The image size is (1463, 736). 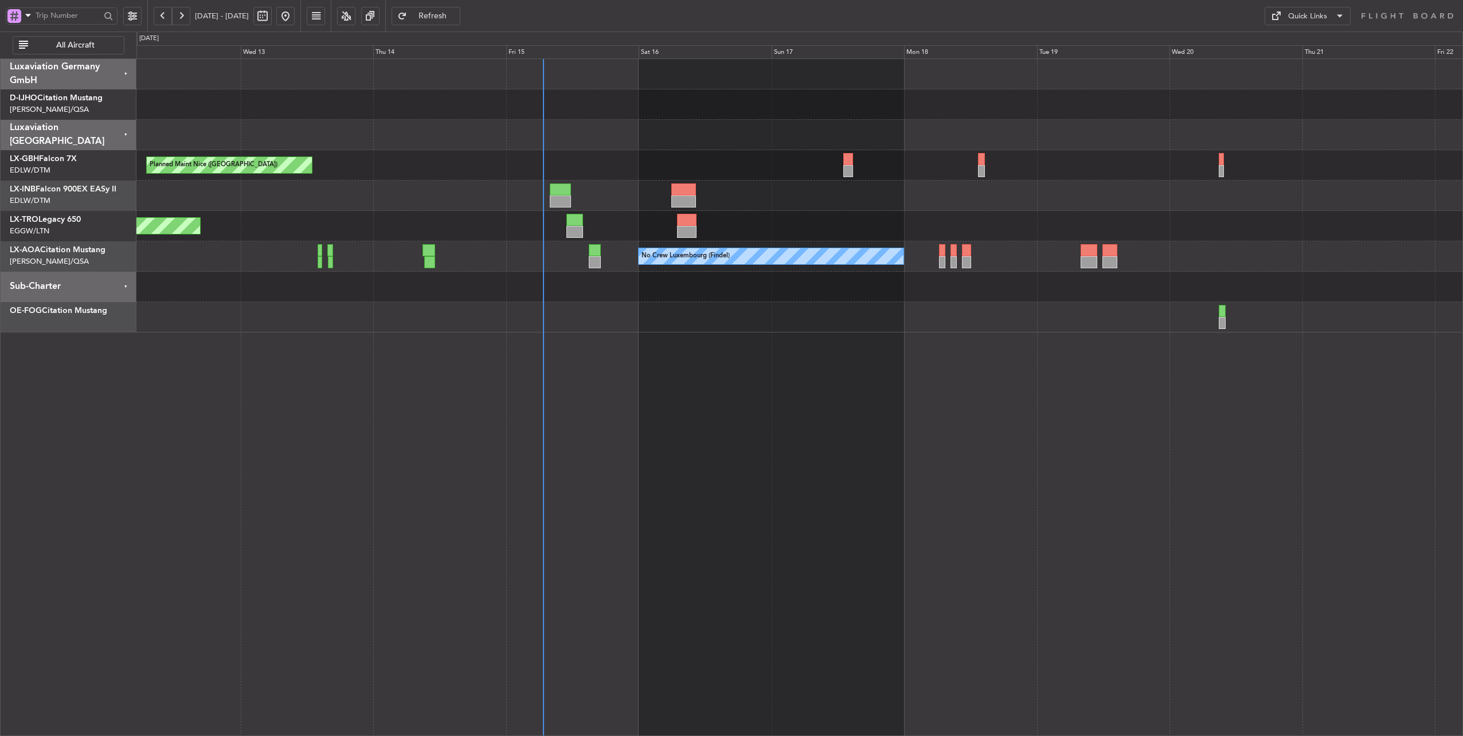 I want to click on div: Wed 20, so click(x=1235, y=52).